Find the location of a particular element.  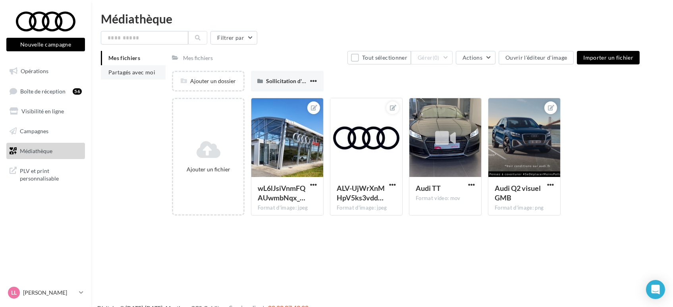

div: Format d'image: png is located at coordinates (524, 208).